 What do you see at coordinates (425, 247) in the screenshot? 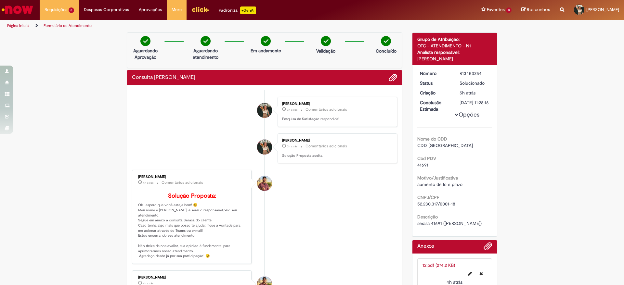
I see `h2: Anexos` at bounding box center [425, 247].